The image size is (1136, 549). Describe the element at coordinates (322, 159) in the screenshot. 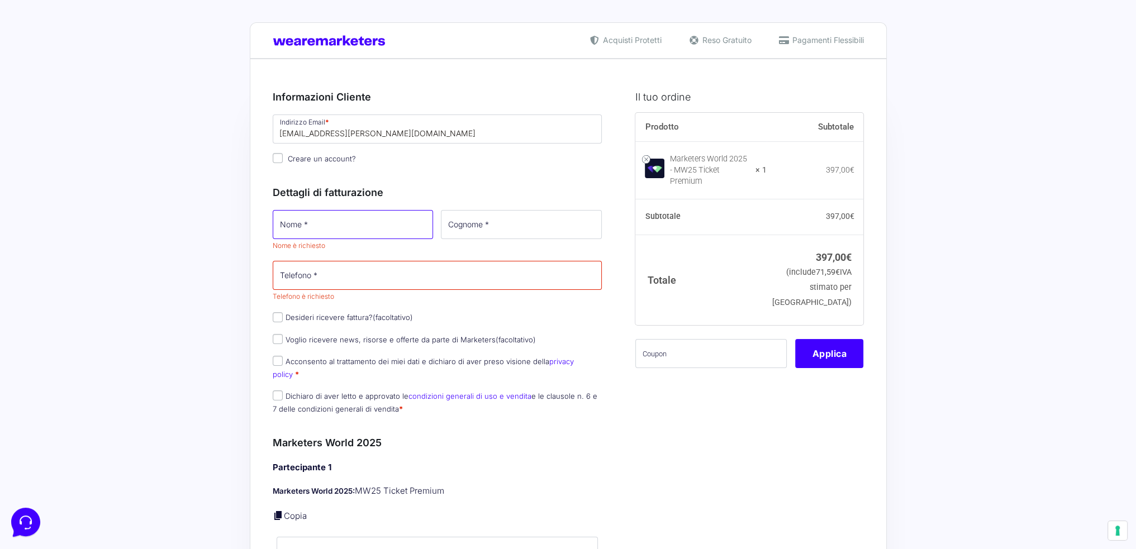

I see `span: Creare un account?` at that location.